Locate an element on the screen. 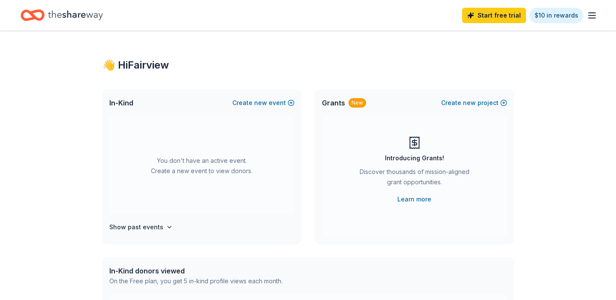  button: Createnewevent is located at coordinates (263, 103).